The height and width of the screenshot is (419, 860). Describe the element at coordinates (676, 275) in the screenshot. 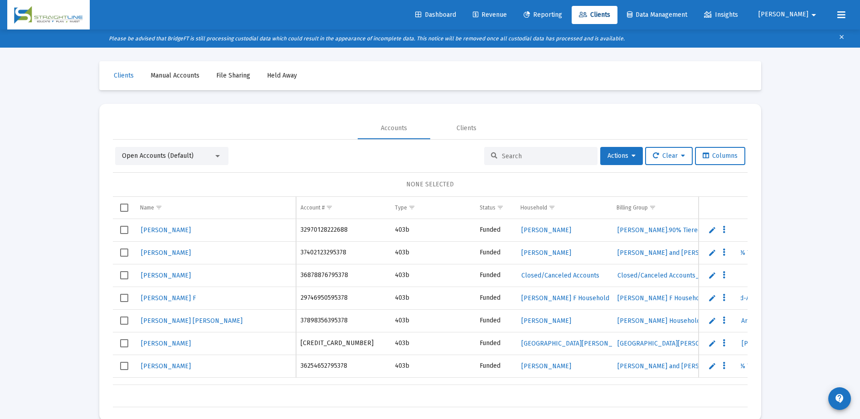

I see `span: Closed/Canceled Accounts_.00% No Fee` at that location.